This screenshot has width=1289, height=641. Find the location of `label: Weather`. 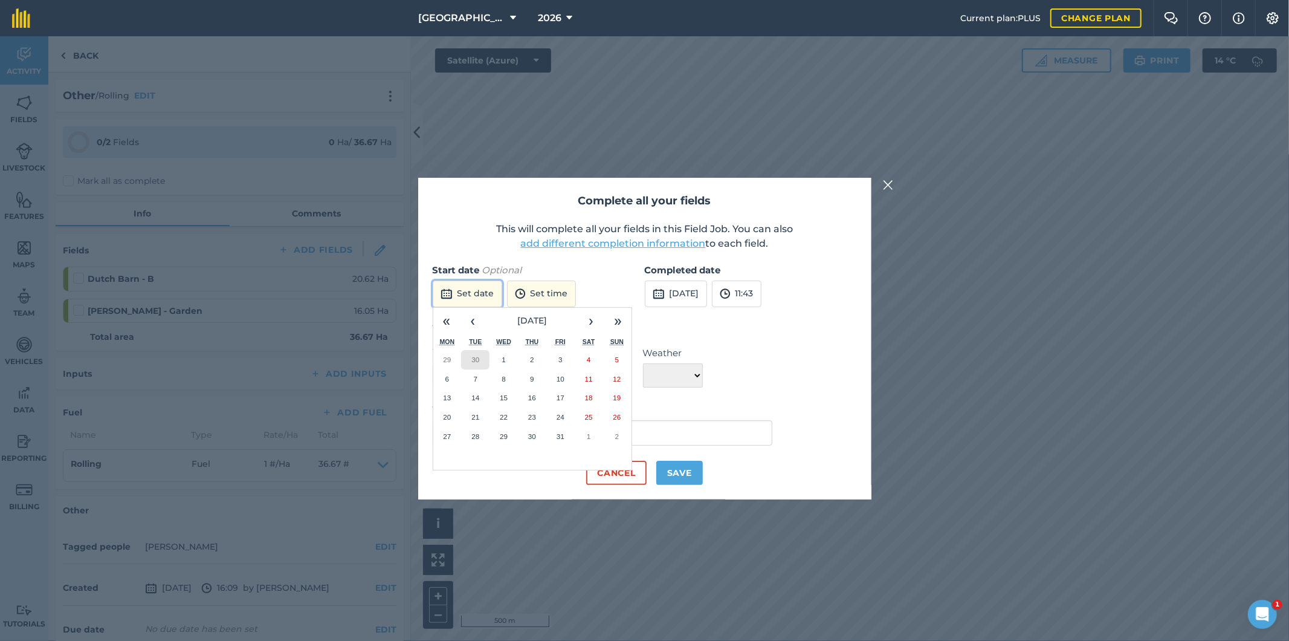

label: Weather is located at coordinates (673, 353).